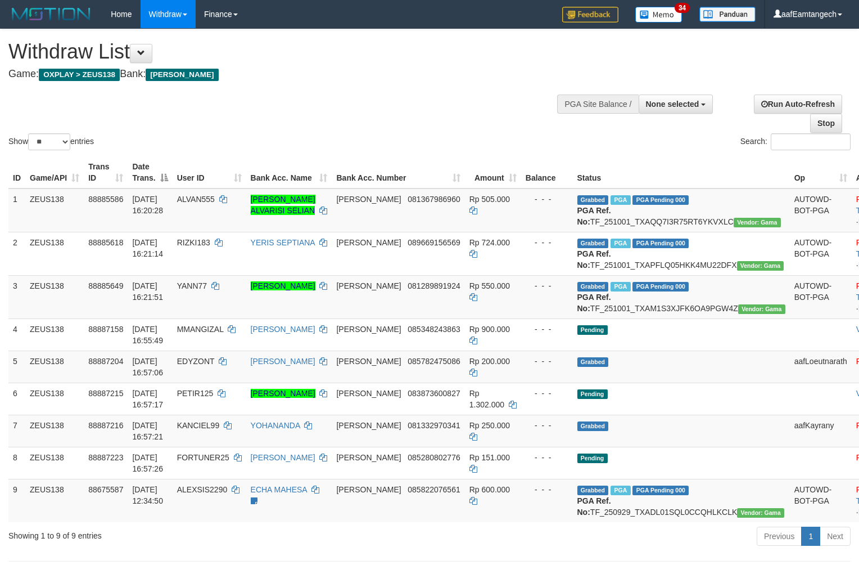 This screenshot has width=859, height=574. What do you see at coordinates (51, 14) in the screenshot?
I see `img: MOTION_logo.png` at bounding box center [51, 14].